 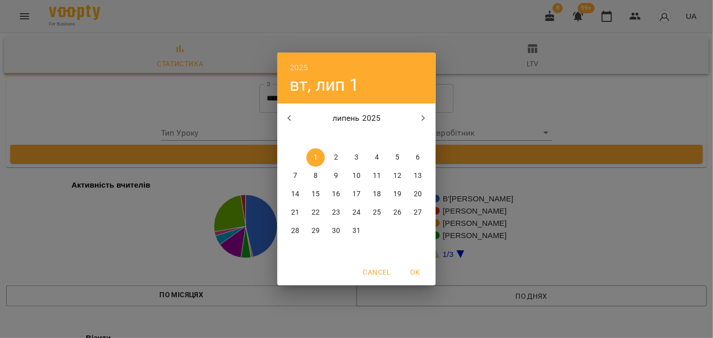 What do you see at coordinates (377, 273) in the screenshot?
I see `button: Cancel` at bounding box center [377, 273].